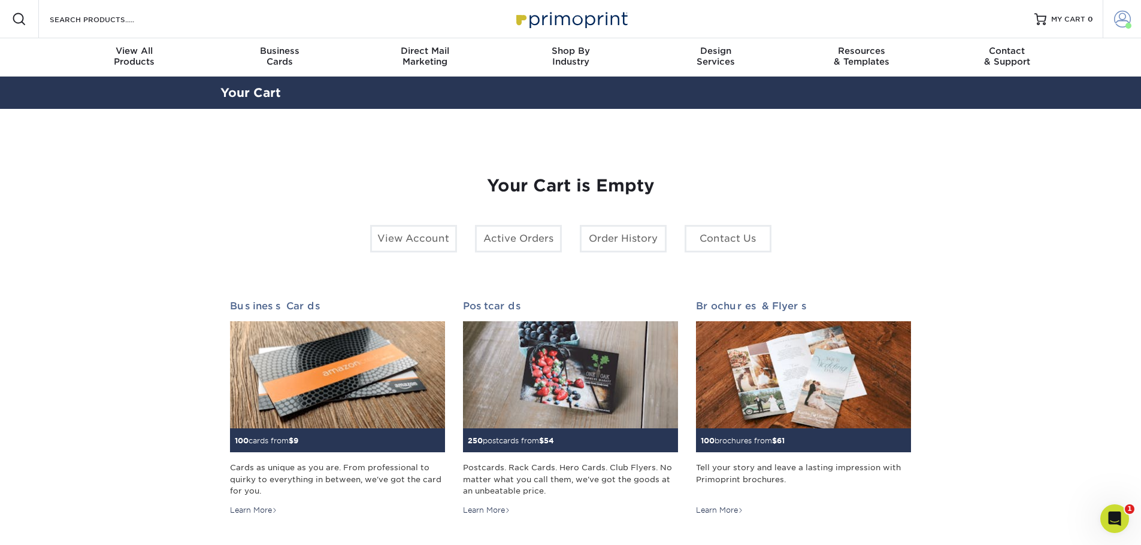 The height and width of the screenshot is (545, 1141). I want to click on span: Direct Mail, so click(425, 51).